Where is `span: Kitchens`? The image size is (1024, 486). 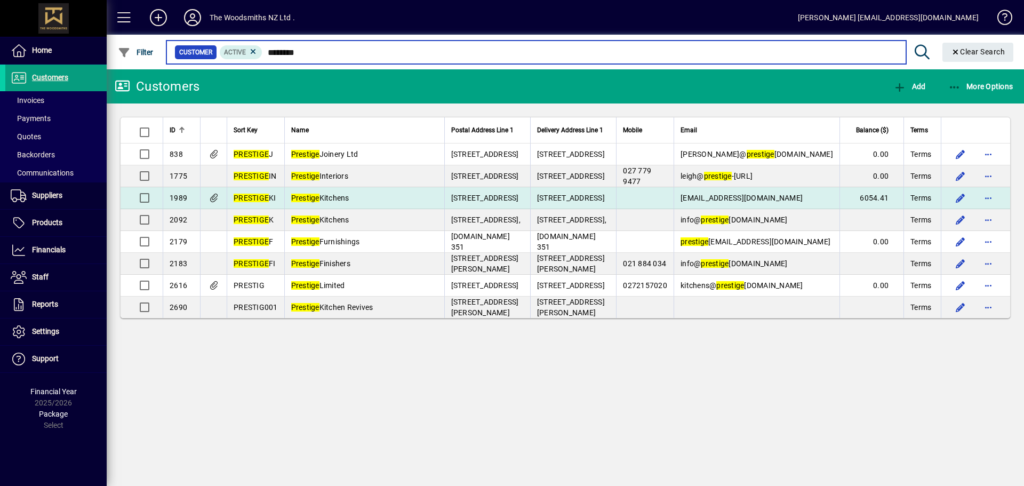 span: Kitchens is located at coordinates (320, 220).